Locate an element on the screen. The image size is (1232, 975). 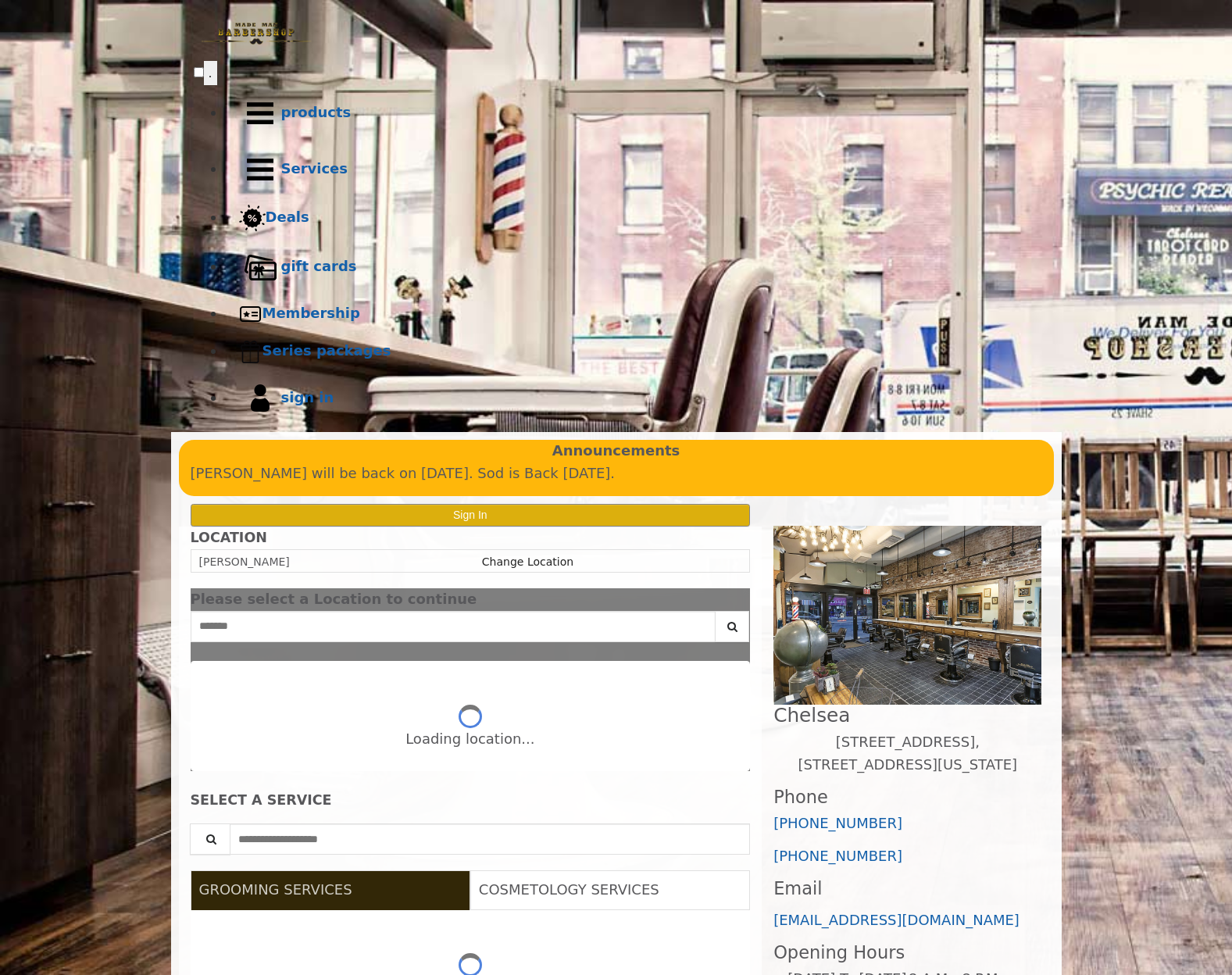
b: Announcements is located at coordinates (616, 451).